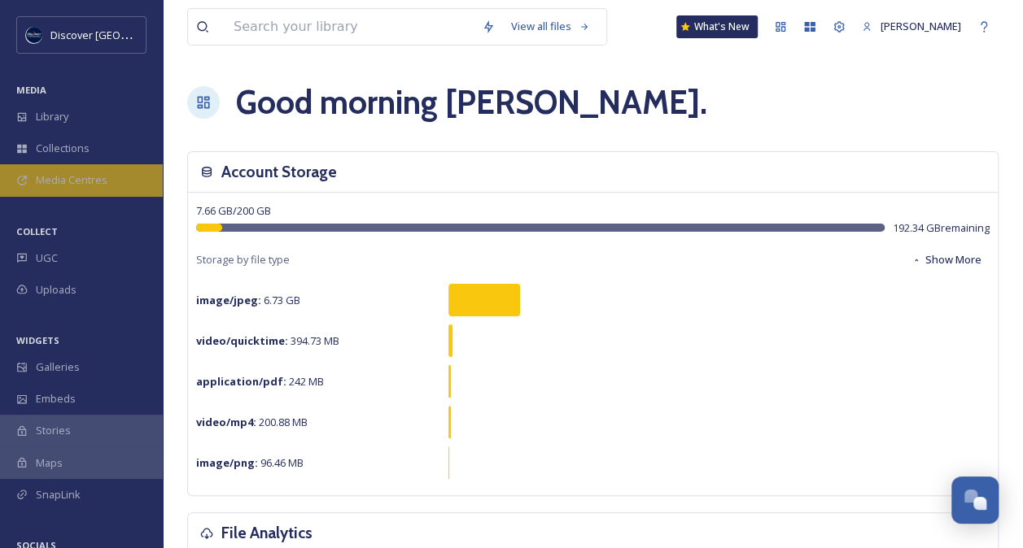  I want to click on strong: image/jpeg :, so click(229, 300).